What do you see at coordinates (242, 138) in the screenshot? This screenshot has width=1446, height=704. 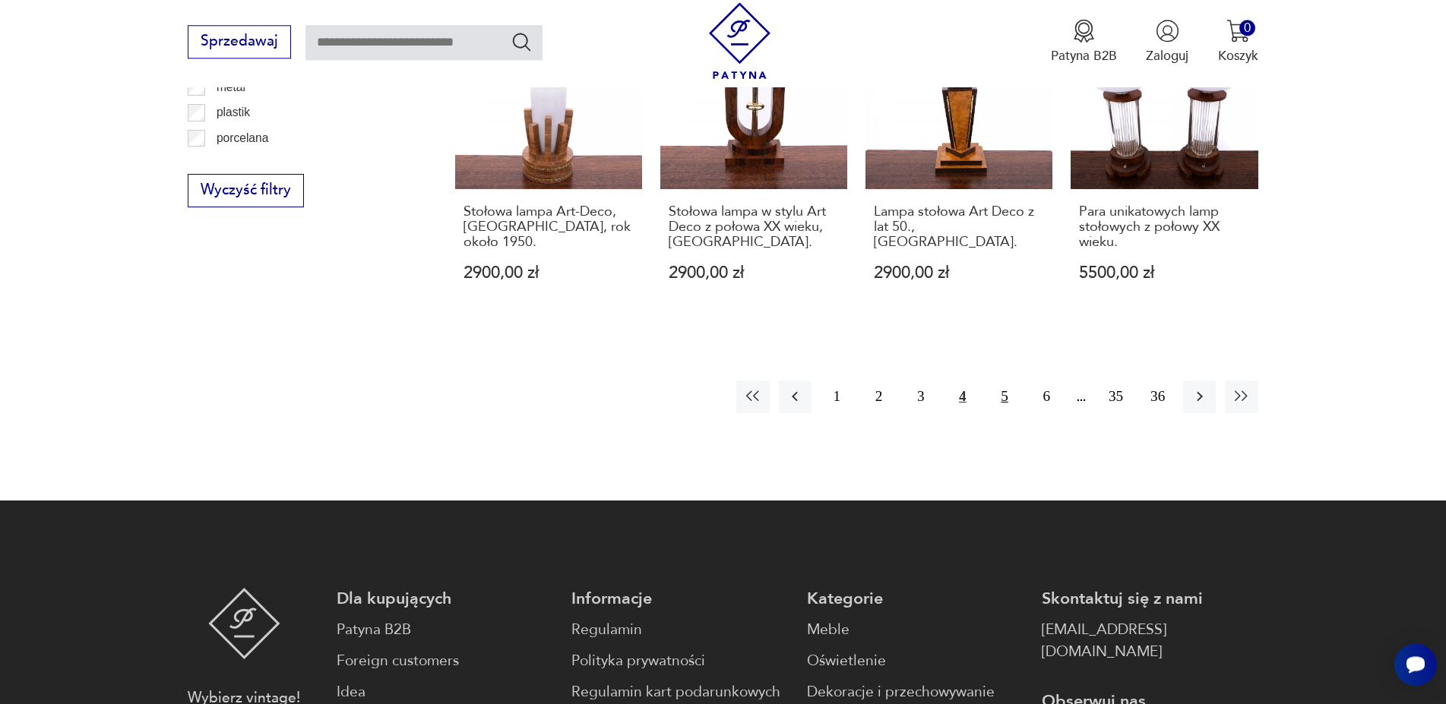 I see `p: porcelana` at bounding box center [242, 138].